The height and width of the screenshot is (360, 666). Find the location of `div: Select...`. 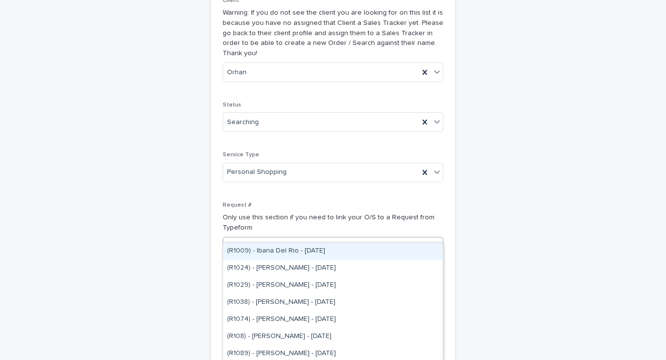

div: Select... is located at coordinates (239, 246).